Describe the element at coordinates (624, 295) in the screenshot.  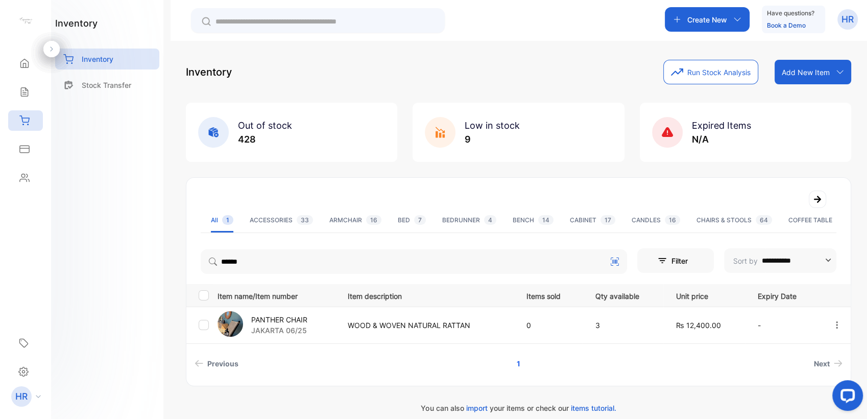
I see `p: Qty available` at that location.